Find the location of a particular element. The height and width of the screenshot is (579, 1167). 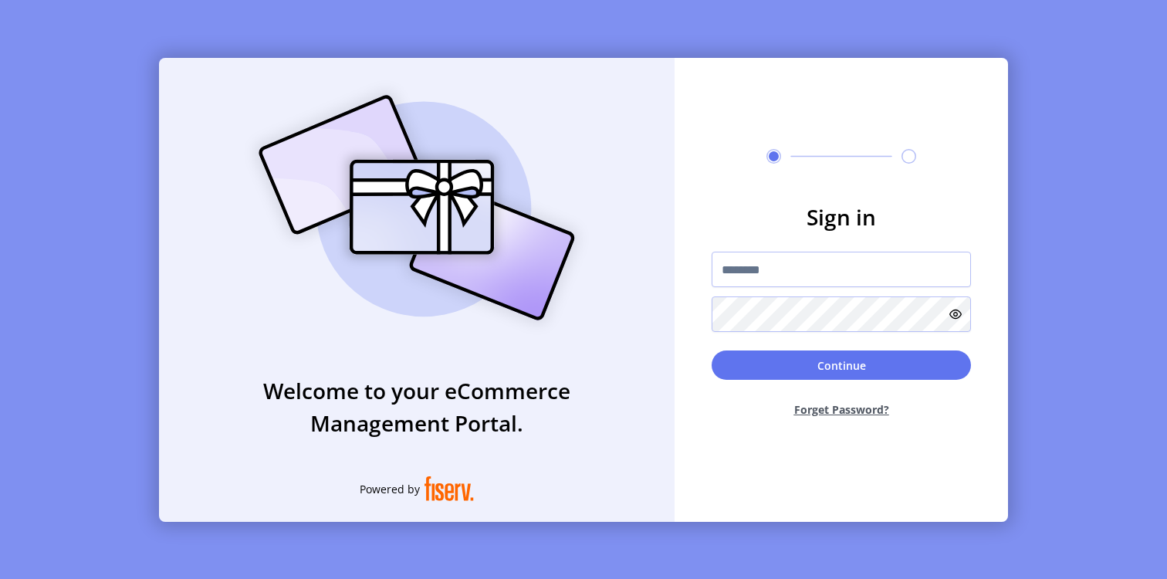

h3: Welcome to your eCommerce Management Portal. is located at coordinates (417, 407).